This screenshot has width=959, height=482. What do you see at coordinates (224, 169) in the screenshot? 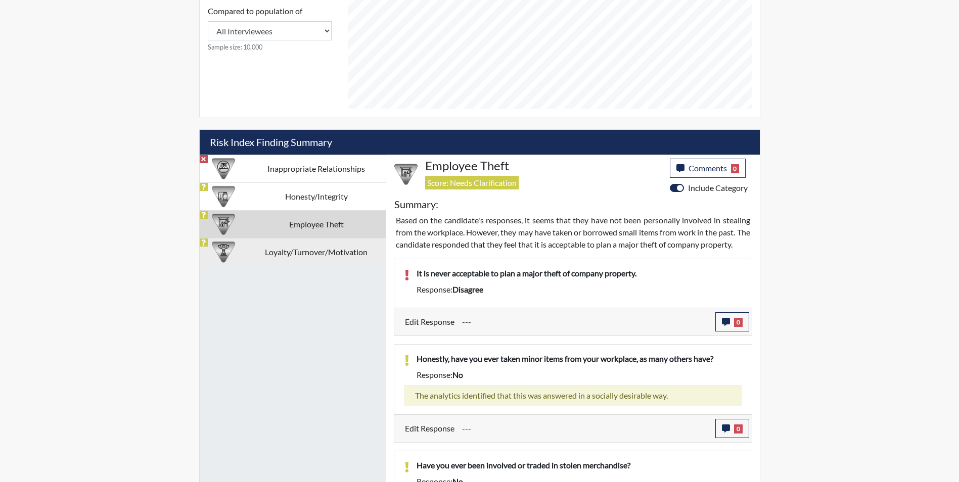
I see `img: CATEGORY%20ICON-14.139f8ef7.png` at bounding box center [224, 169].